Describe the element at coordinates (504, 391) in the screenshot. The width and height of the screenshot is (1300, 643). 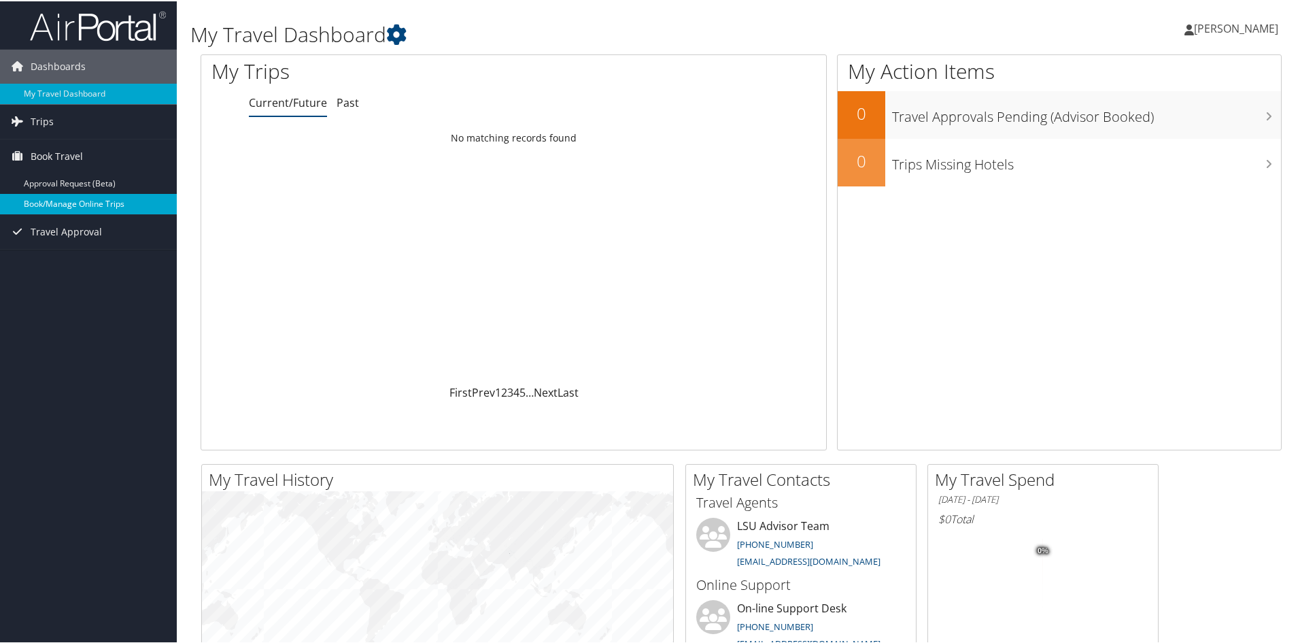
I see `a: 2` at that location.